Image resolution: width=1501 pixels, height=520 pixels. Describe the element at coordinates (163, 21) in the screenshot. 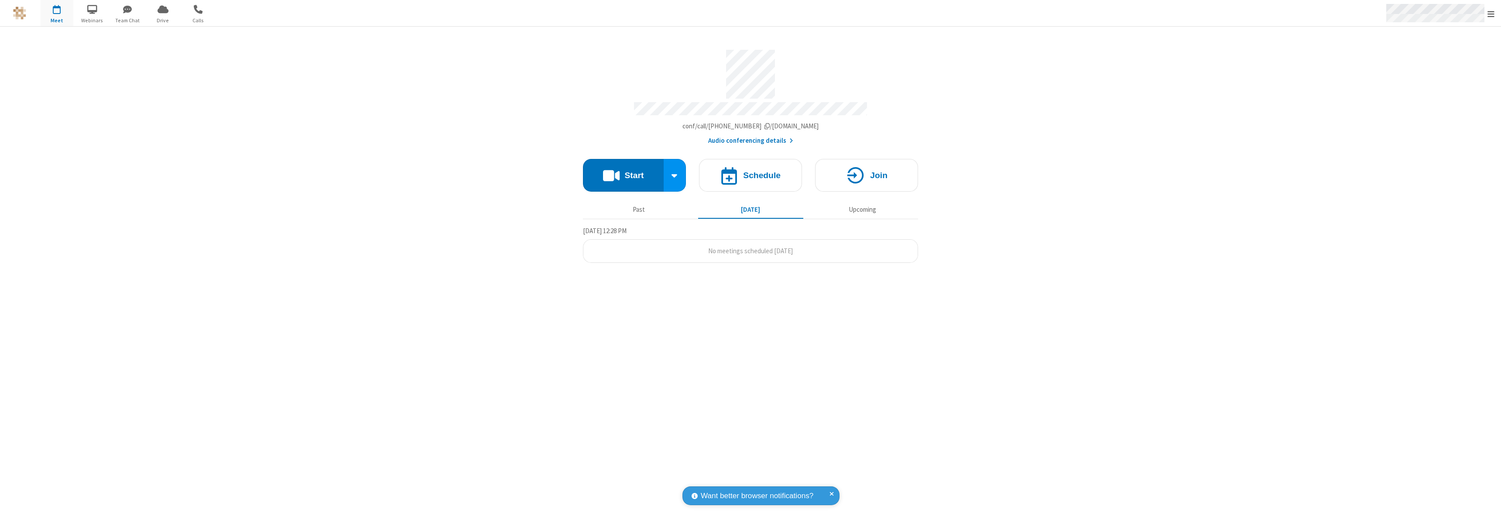

I see `span: Drive` at that location.